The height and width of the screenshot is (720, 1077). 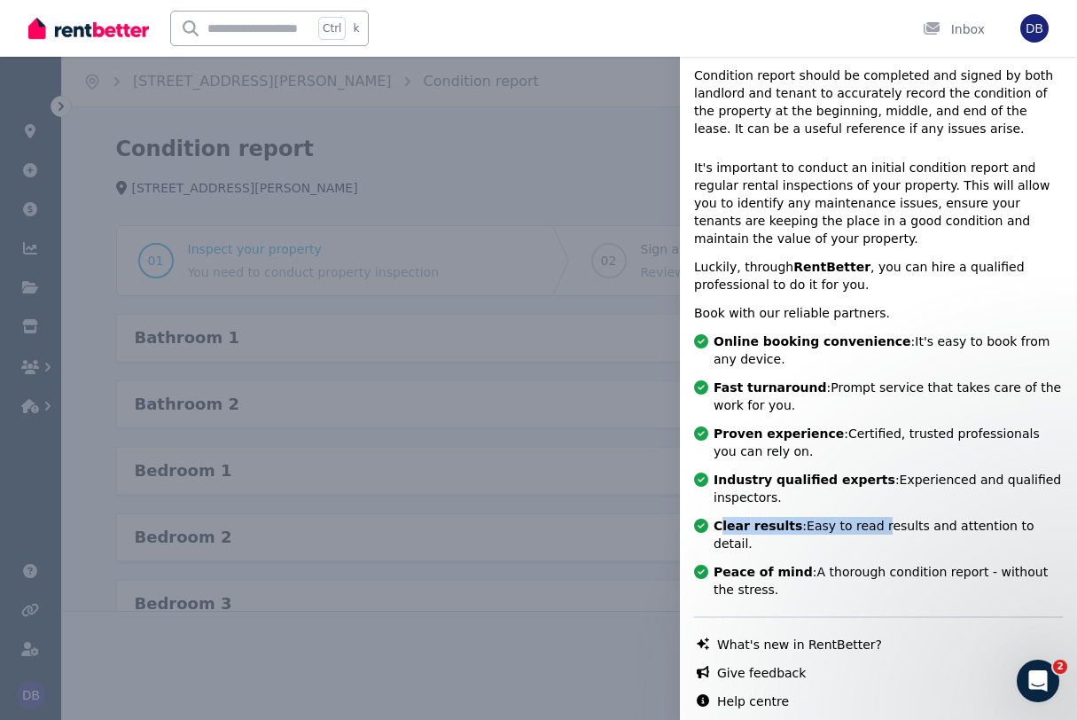 What do you see at coordinates (878, 276) in the screenshot?
I see `p: Luckily, through , you can hire a qualified professional to do it for you.` at bounding box center [878, 276].